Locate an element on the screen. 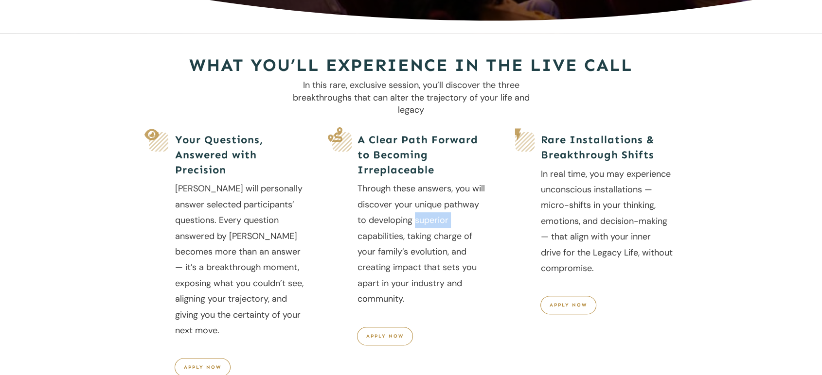  h2: What You’ll Experience in the Live Call is located at coordinates (411, 66).